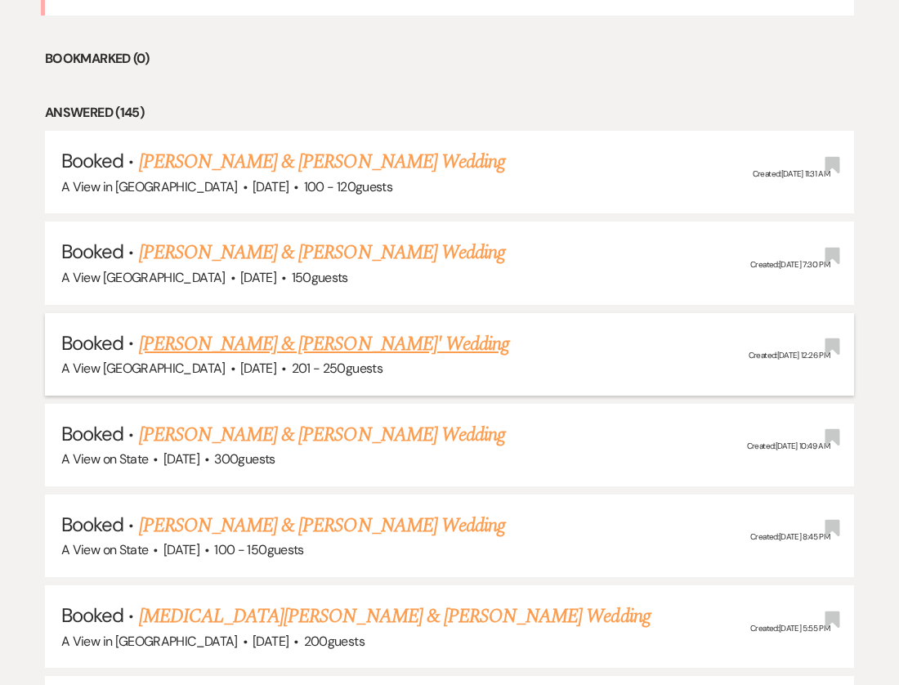 This screenshot has height=685, width=899. I want to click on li: Answered (145), so click(449, 113).